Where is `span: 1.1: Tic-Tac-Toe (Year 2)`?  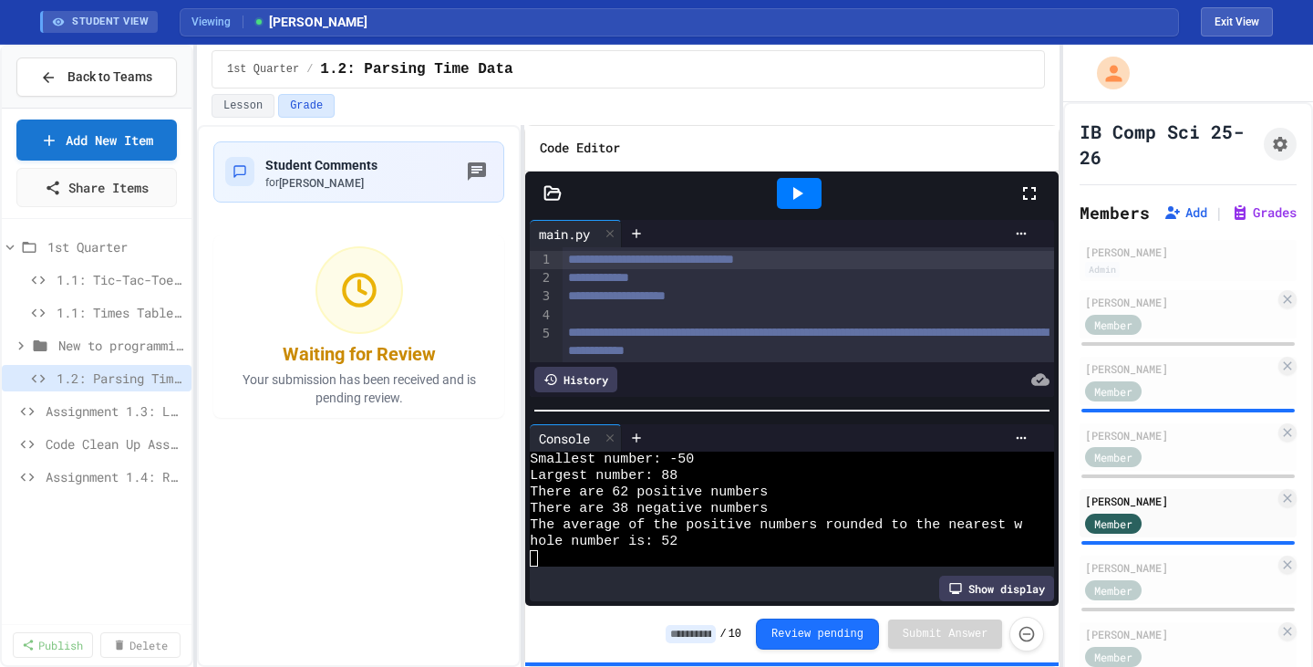 span: 1.1: Tic-Tac-Toe (Year 2) is located at coordinates (120, 279).